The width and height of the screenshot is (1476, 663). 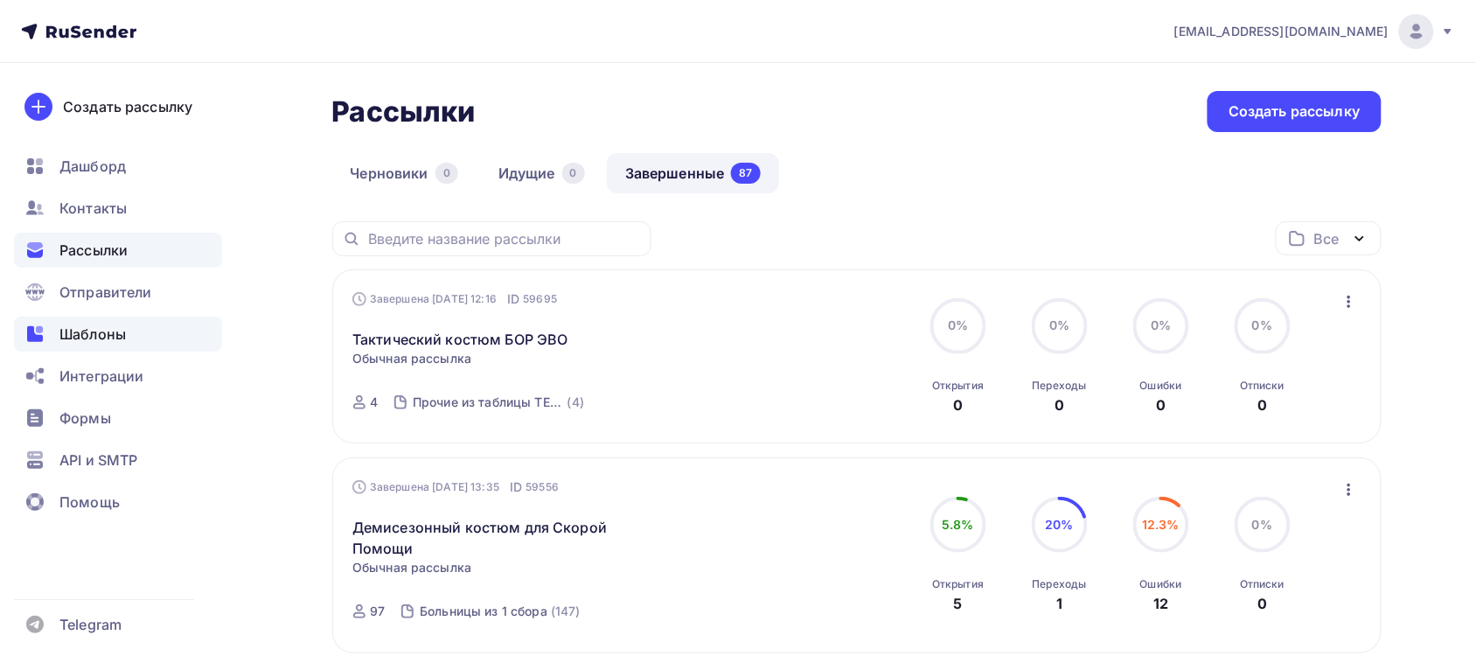 I want to click on a: Прочие из таблицы ТЕСТ (4), so click(x=498, y=402).